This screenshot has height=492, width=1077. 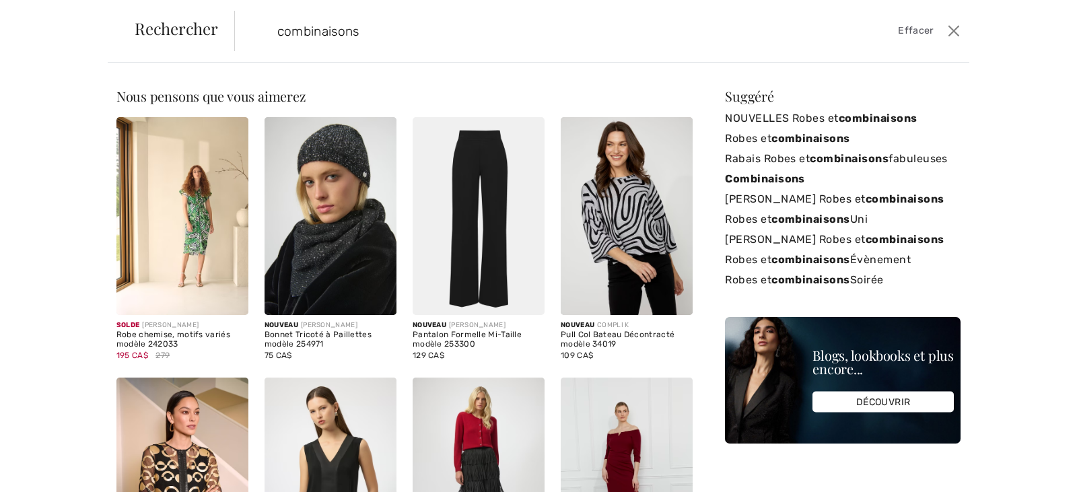 What do you see at coordinates (479, 216) in the screenshot?
I see `a: Pantalon Formelle Mi-Taille modèle 253300. Black` at bounding box center [479, 216].